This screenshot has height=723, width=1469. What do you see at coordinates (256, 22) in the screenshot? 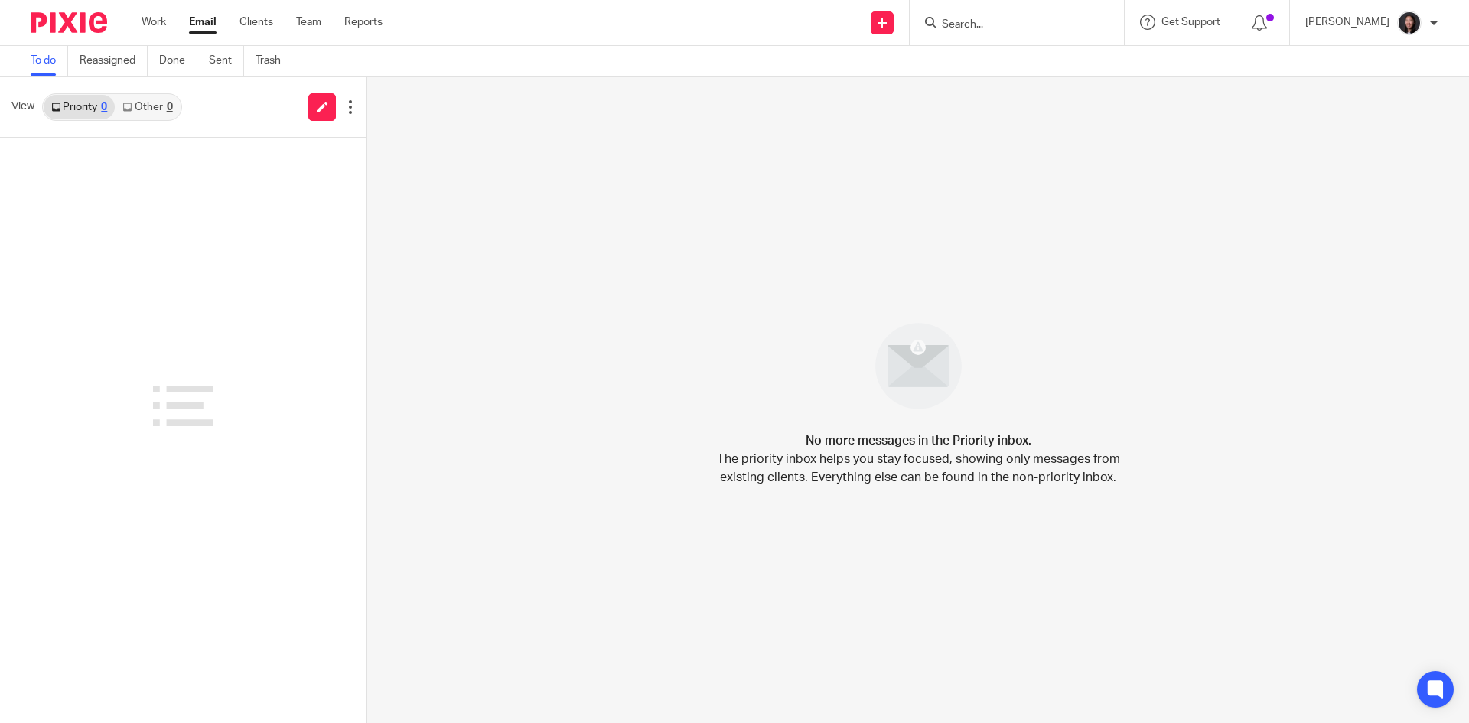
I see `a: Clients` at bounding box center [256, 22].